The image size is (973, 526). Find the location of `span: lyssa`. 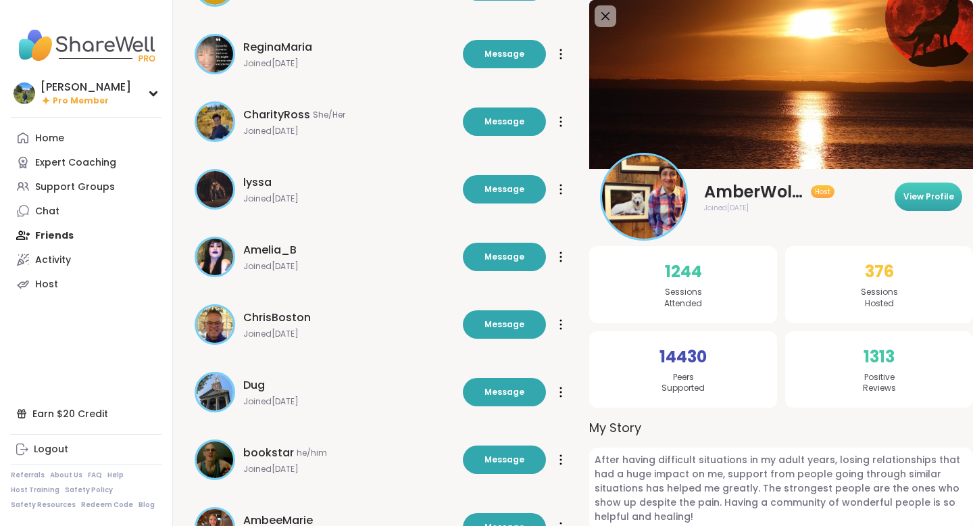

span: lyssa is located at coordinates (257, 182).